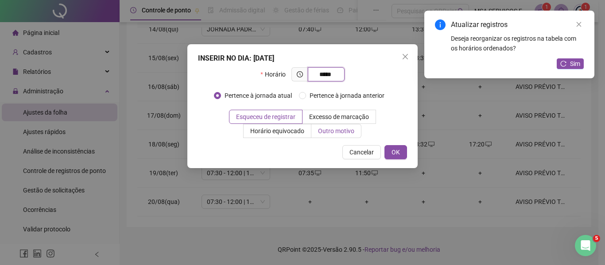 The width and height of the screenshot is (605, 265). I want to click on span: Sim, so click(575, 64).